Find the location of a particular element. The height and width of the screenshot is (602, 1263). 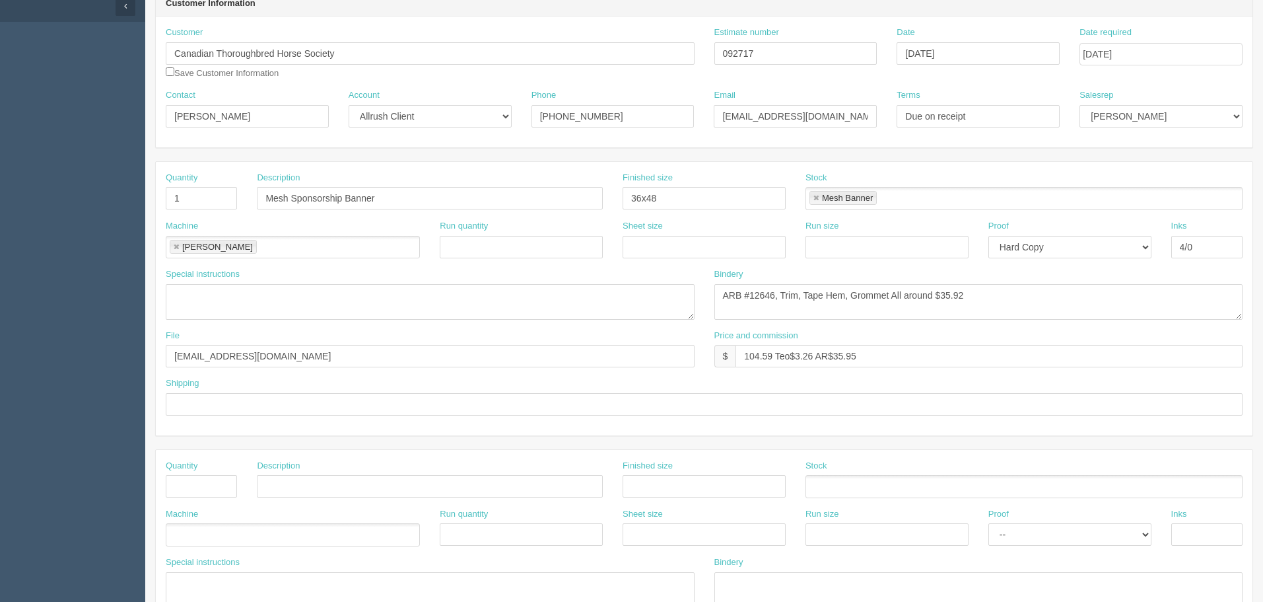

label: Price and commission is located at coordinates (756, 335).